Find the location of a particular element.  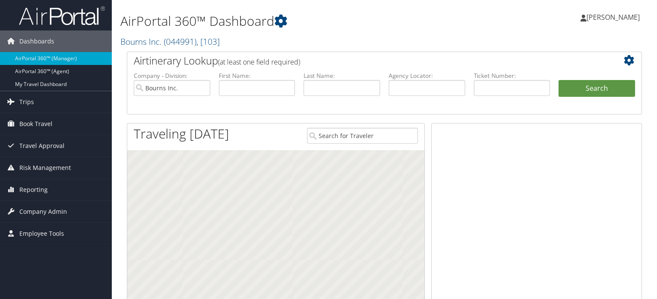

h1: AirPortal 360™ Dashboard is located at coordinates (296, 21).